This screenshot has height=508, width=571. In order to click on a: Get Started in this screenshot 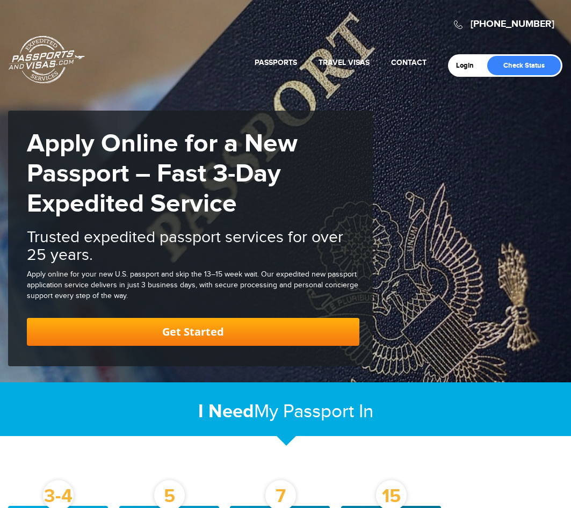, I will do `click(193, 332)`.